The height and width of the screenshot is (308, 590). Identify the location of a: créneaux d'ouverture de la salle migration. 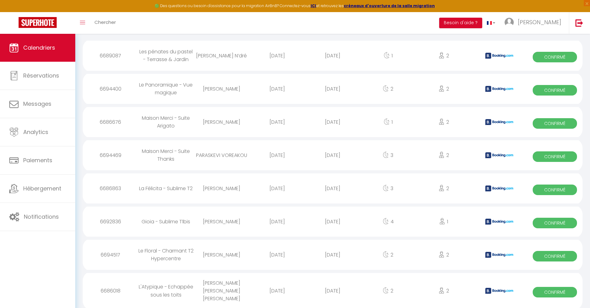
(389, 6).